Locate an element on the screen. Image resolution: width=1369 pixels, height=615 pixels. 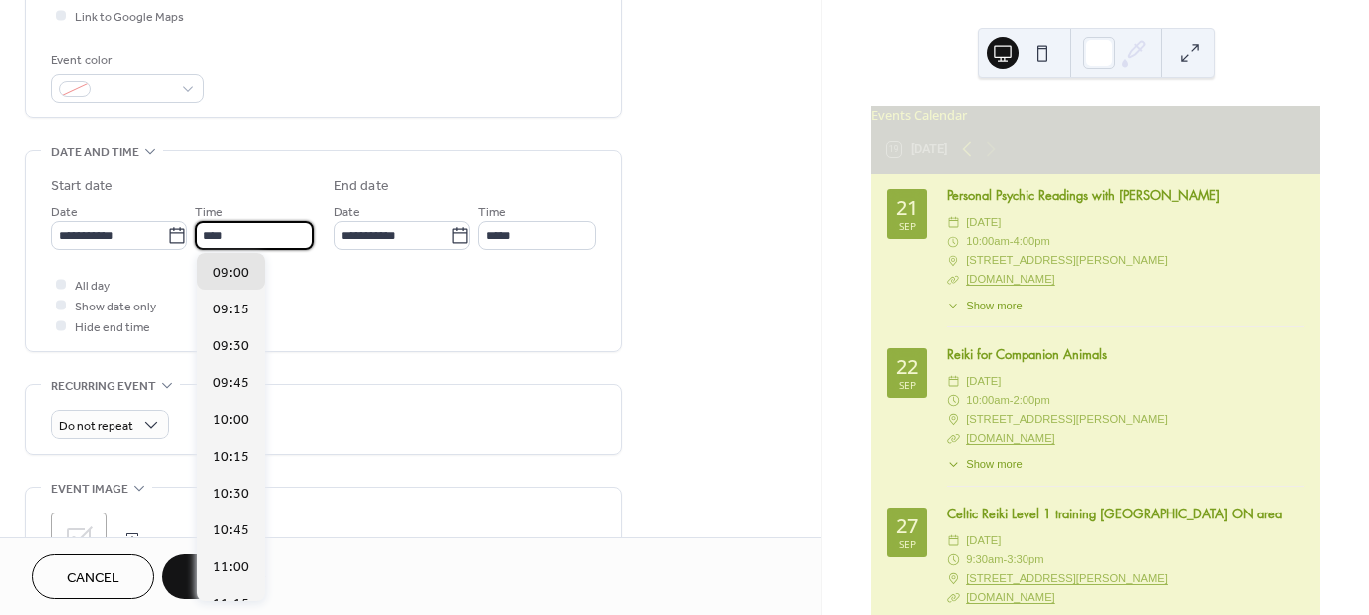
span: 09:15 is located at coordinates (231, 310).